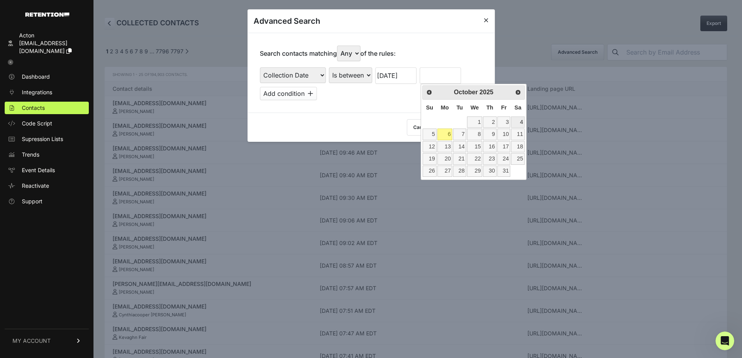 Image resolution: width=742 pixels, height=358 pixels. I want to click on span: Thursday, so click(490, 108).